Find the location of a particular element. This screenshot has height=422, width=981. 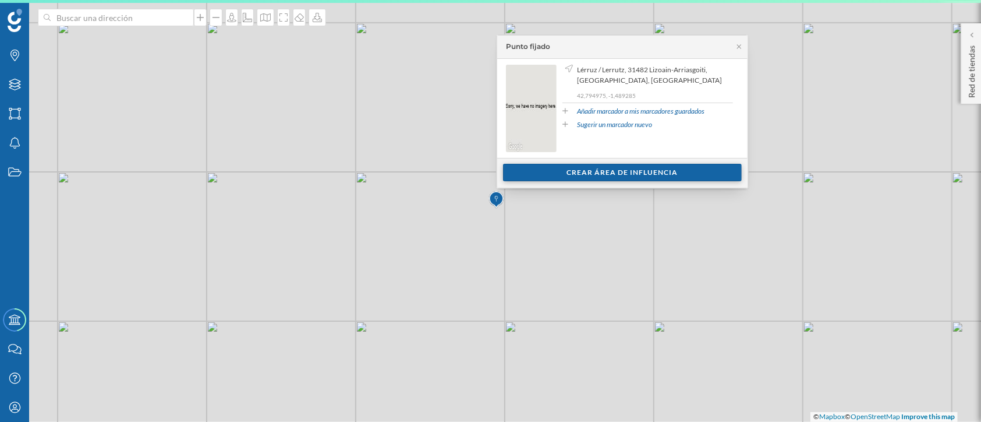

p: 42,794975, -1,489285 is located at coordinates (655, 96).